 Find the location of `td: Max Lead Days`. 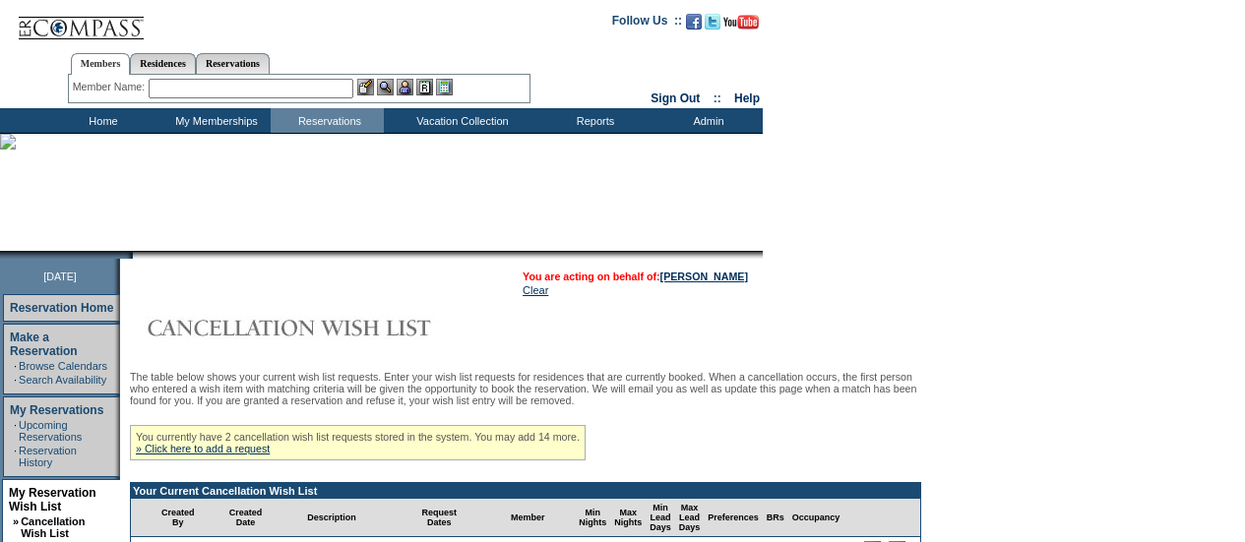

td: Max Lead Days is located at coordinates (690, 518).